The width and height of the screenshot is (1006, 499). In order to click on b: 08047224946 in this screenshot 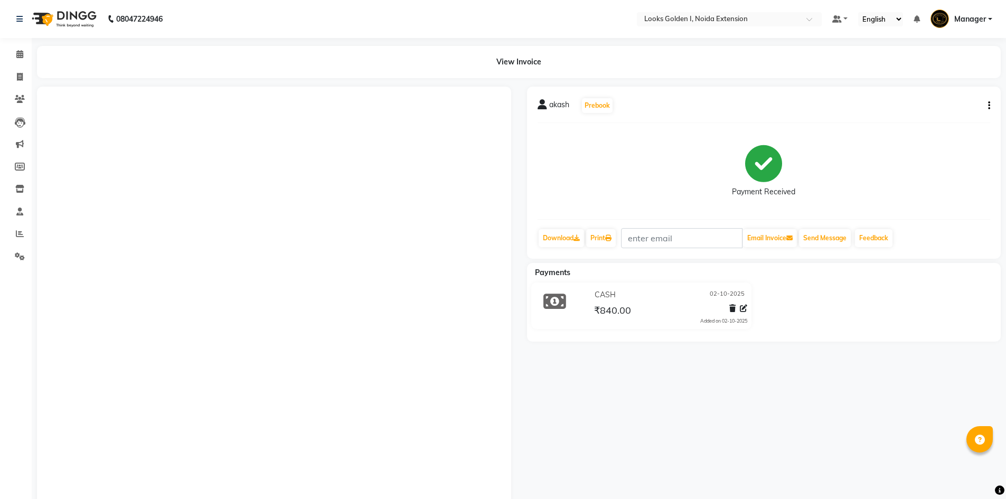, I will do `click(139, 19)`.